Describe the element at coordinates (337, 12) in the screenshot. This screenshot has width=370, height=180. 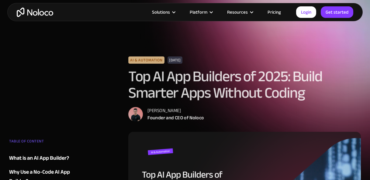
I see `a: Get started` at that location.